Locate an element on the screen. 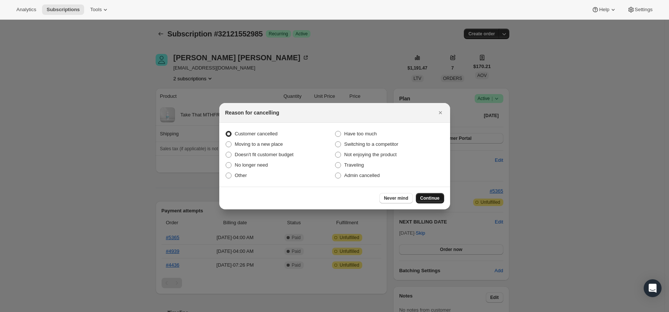 Image resolution: width=669 pixels, height=312 pixels. h2: Reason for cancelling is located at coordinates (252, 113).